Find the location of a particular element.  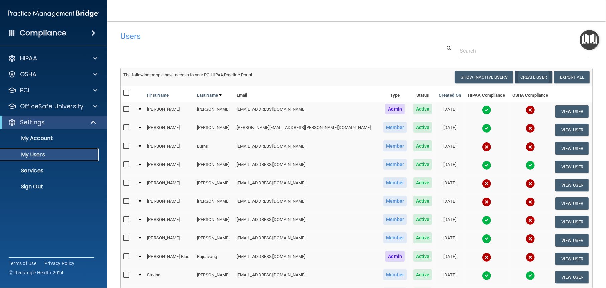

p: Sign Out is located at coordinates (50, 187).